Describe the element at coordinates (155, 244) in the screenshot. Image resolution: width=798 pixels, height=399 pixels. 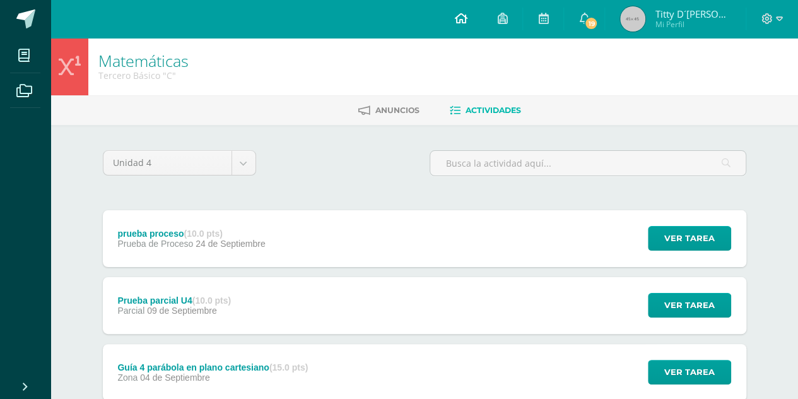
I see `span: Prueba de Proceso` at that location.